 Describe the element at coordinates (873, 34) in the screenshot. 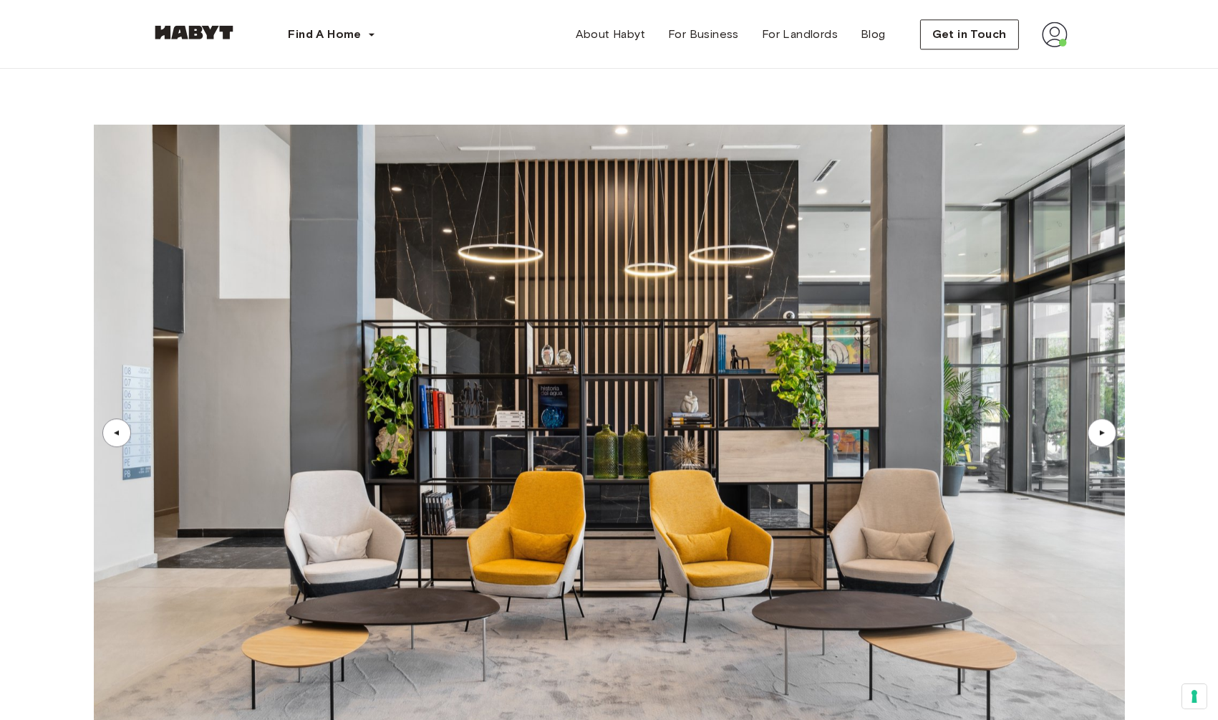

I see `span: Blog` at that location.